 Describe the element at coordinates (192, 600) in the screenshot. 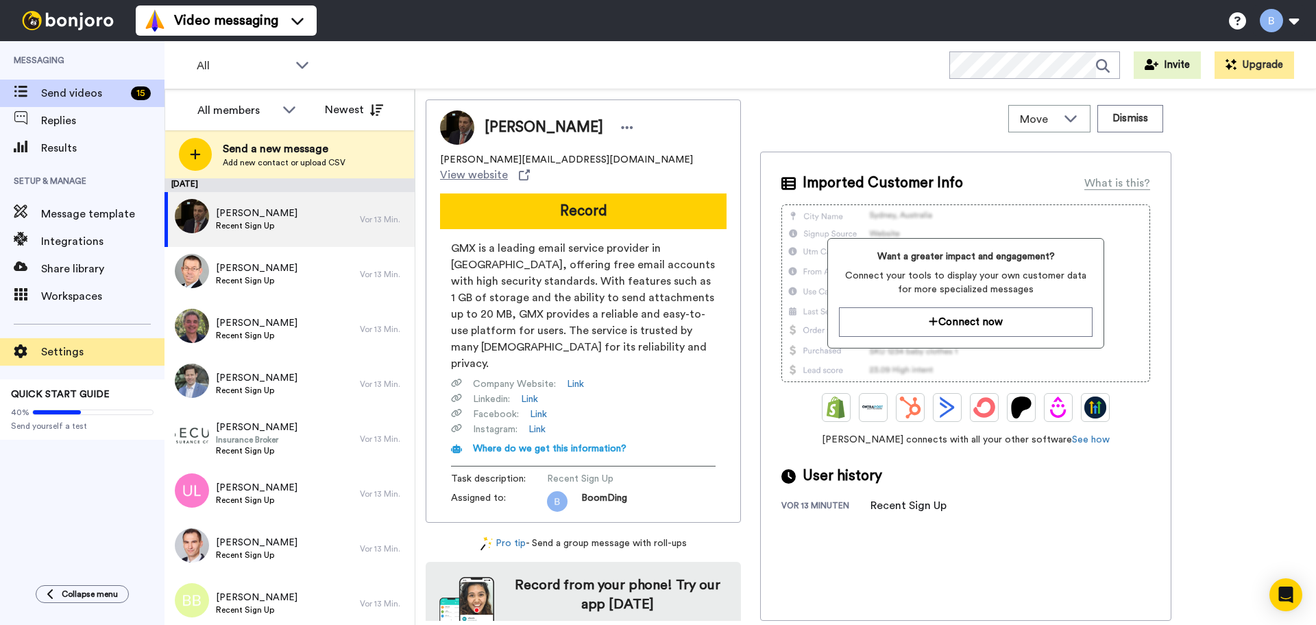

I see `img: bb.png` at that location.